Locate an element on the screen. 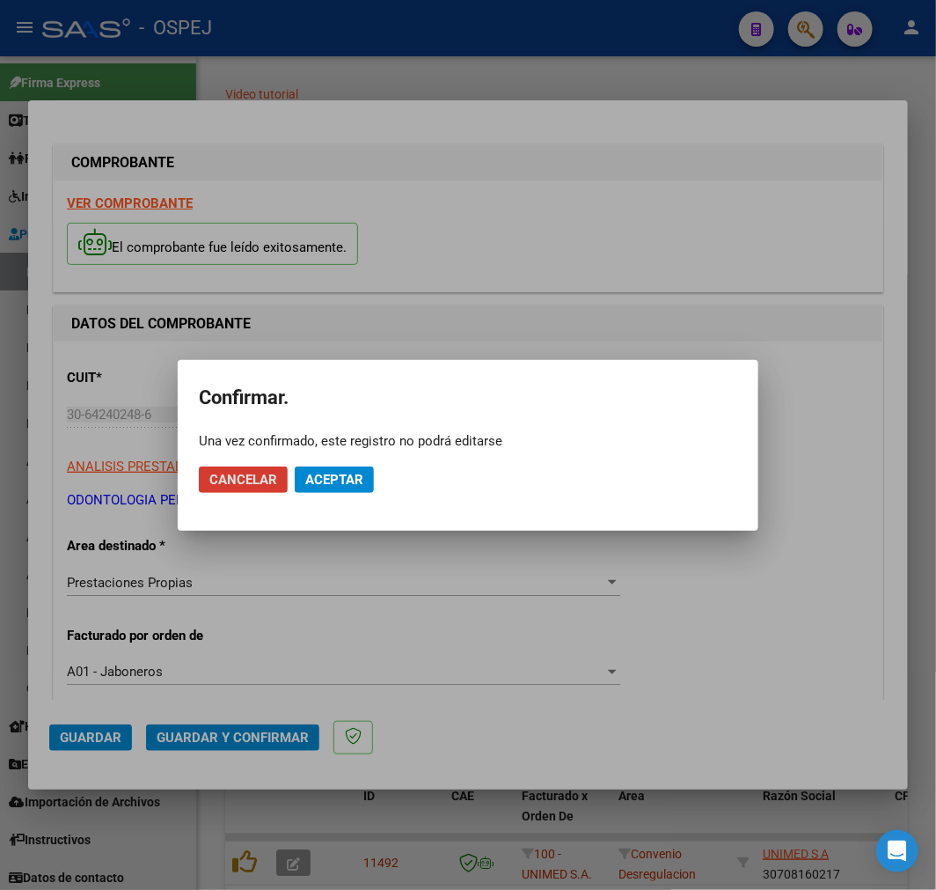 The image size is (936, 890). span: Cancelar is located at coordinates (243, 480).